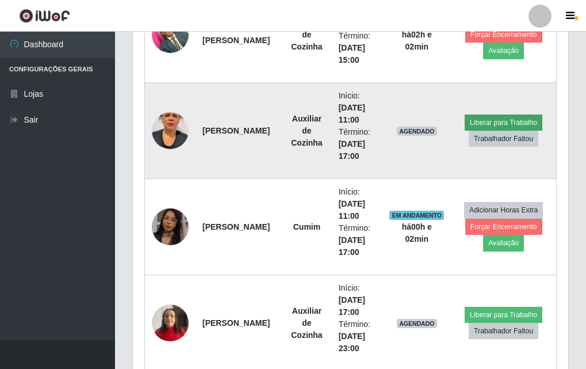 The image size is (586, 369). Describe the element at coordinates (170, 34) in the screenshot. I see `img: 1697117733428.jpeg` at that location.